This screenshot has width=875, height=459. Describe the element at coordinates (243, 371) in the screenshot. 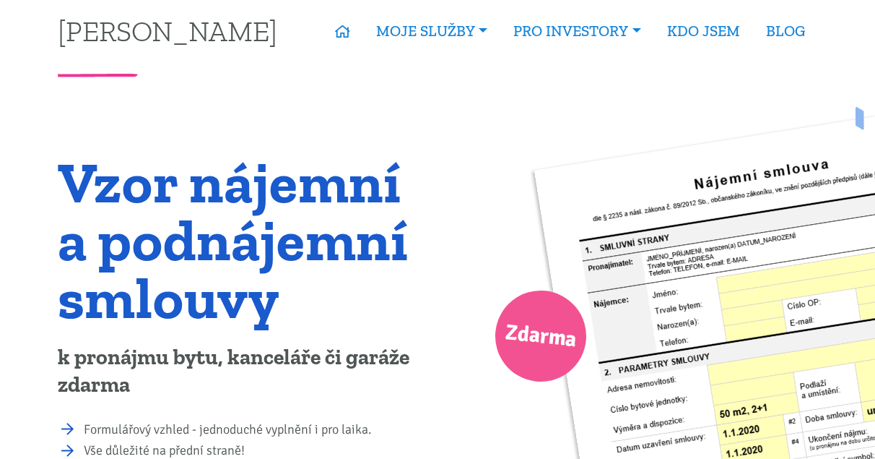

I see `p: k pronájmu bytu, kanceláře či garáže zdarma` at that location.